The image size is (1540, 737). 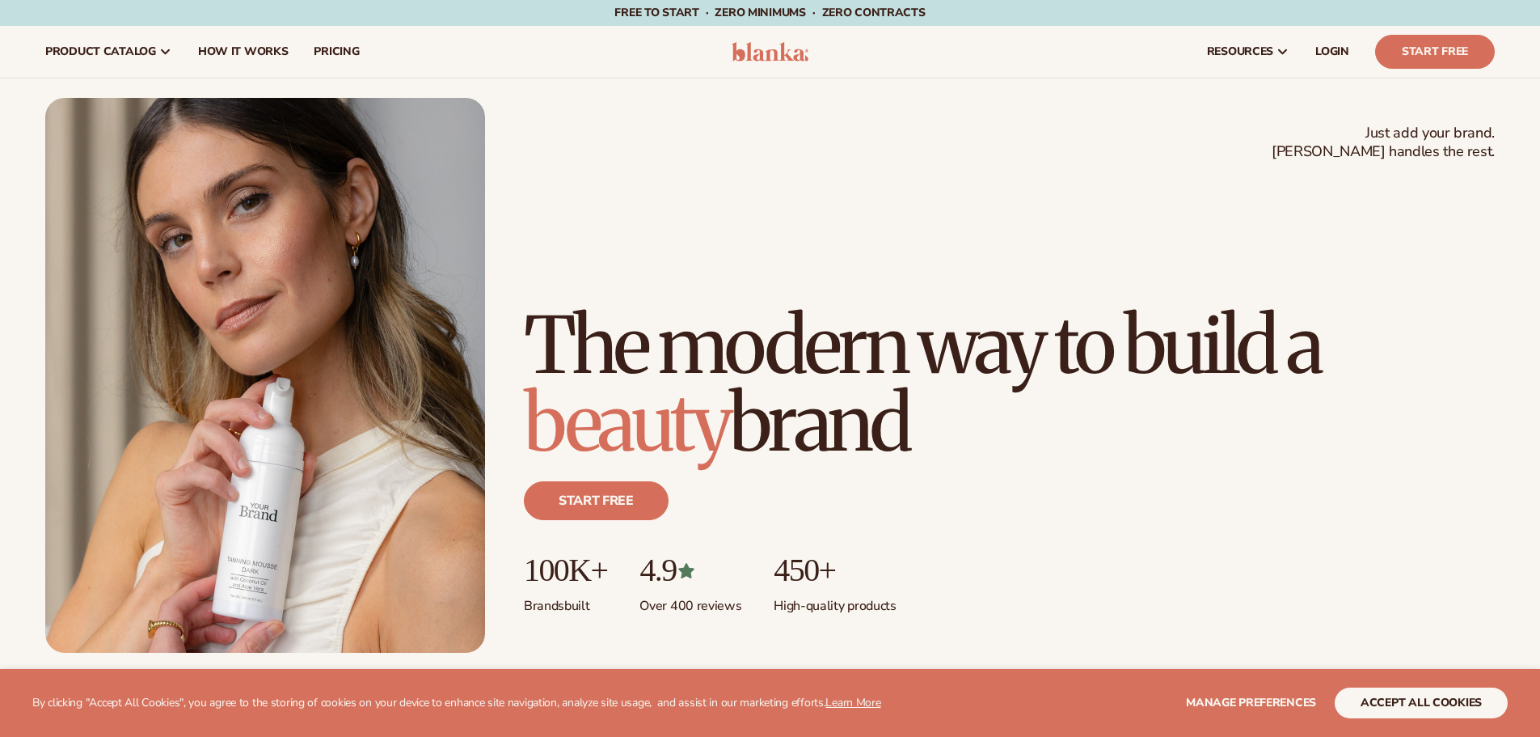 What do you see at coordinates (243, 52) in the screenshot?
I see `a: How It Works` at bounding box center [243, 52].